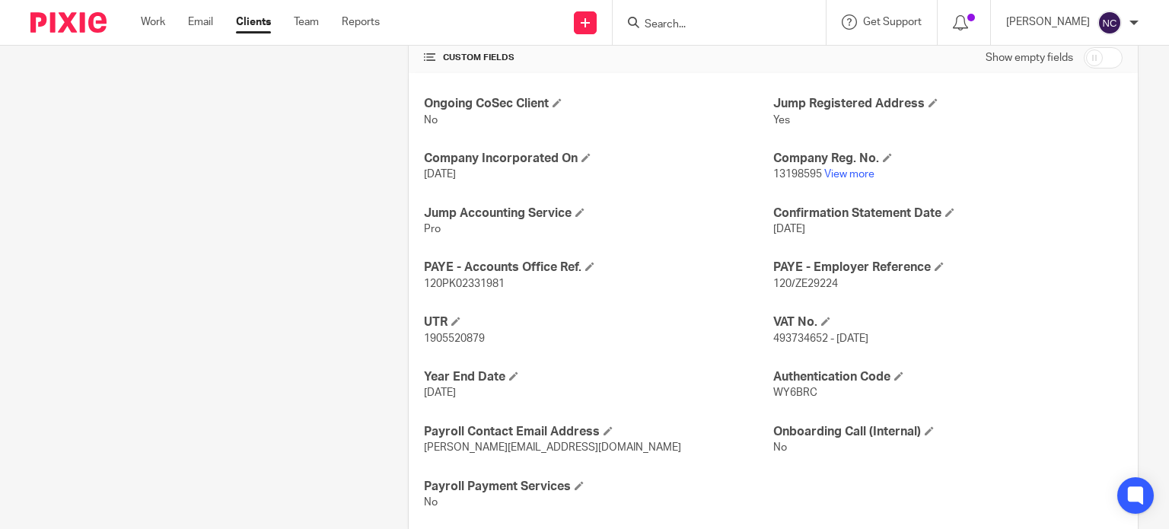 The height and width of the screenshot is (529, 1169). What do you see at coordinates (598, 58) in the screenshot?
I see `h4: CUSTOM FIELDS` at bounding box center [598, 58].